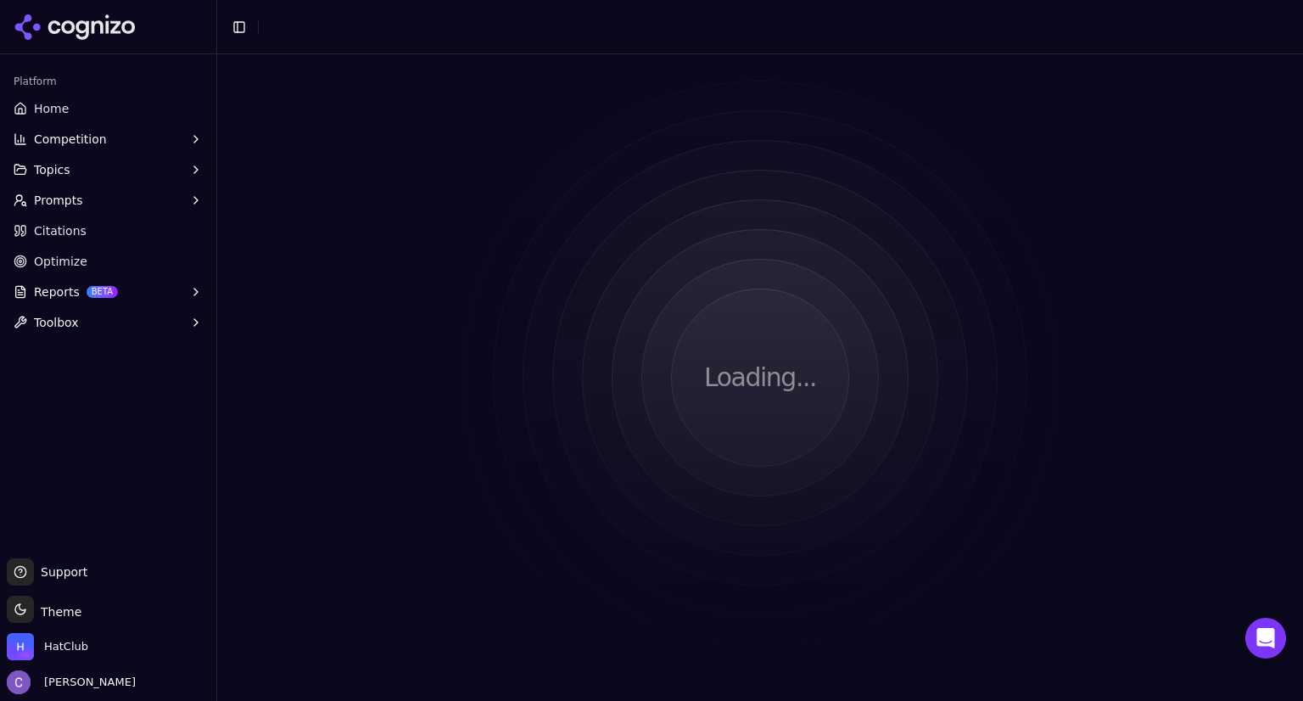 The height and width of the screenshot is (701, 1303). I want to click on span: Optimize, so click(60, 261).